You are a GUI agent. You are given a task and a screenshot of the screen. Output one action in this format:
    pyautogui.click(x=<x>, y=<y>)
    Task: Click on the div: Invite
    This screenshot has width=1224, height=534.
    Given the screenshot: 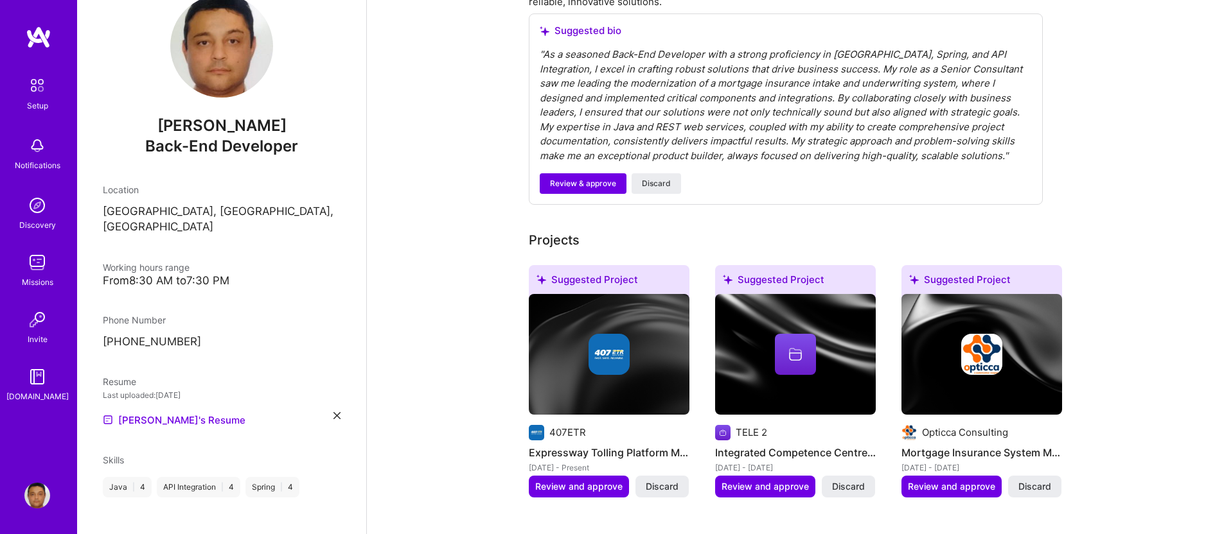 What is the action you would take?
    pyautogui.click(x=37, y=339)
    